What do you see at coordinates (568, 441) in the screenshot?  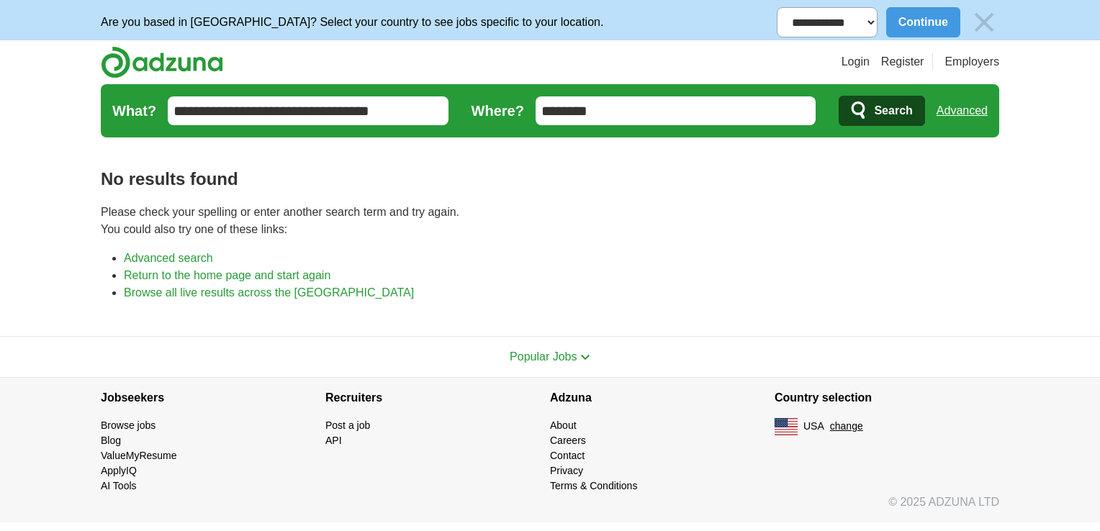 I see `a: Careers` at bounding box center [568, 441].